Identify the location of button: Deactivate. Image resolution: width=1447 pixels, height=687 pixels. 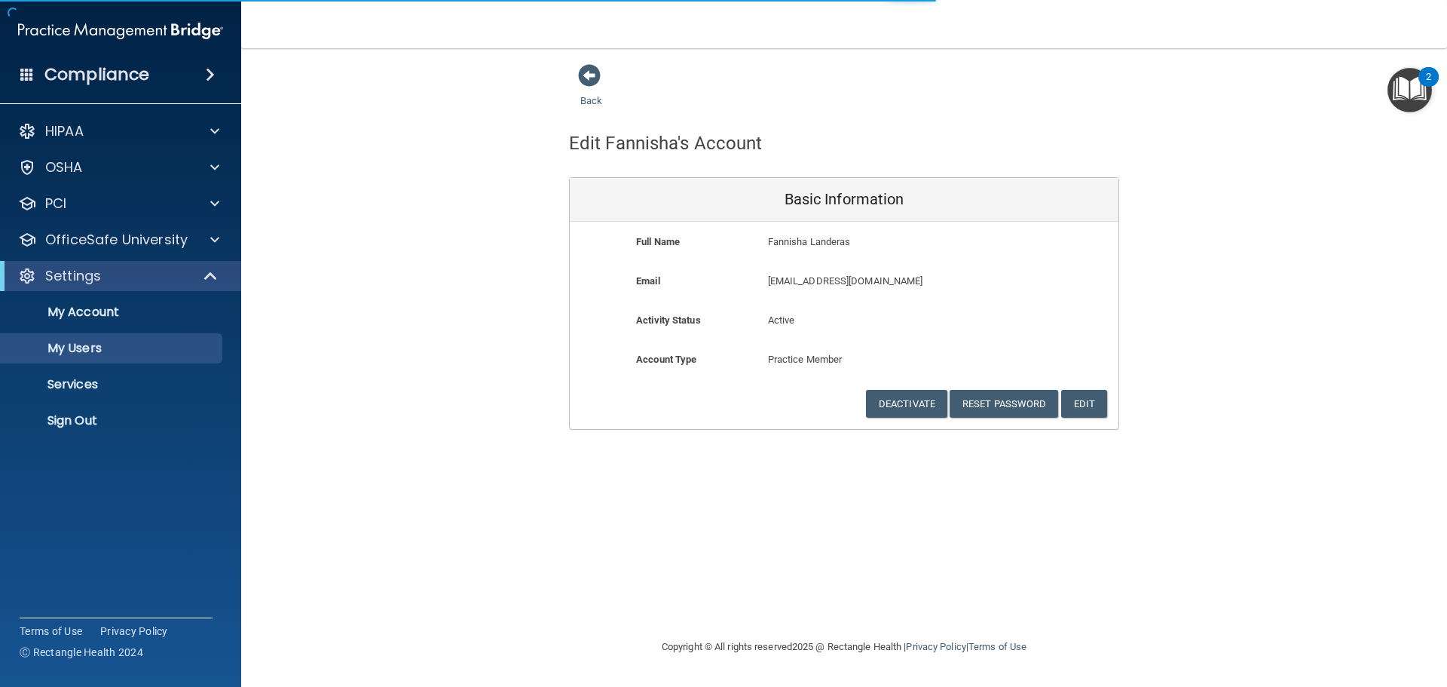
(907, 403).